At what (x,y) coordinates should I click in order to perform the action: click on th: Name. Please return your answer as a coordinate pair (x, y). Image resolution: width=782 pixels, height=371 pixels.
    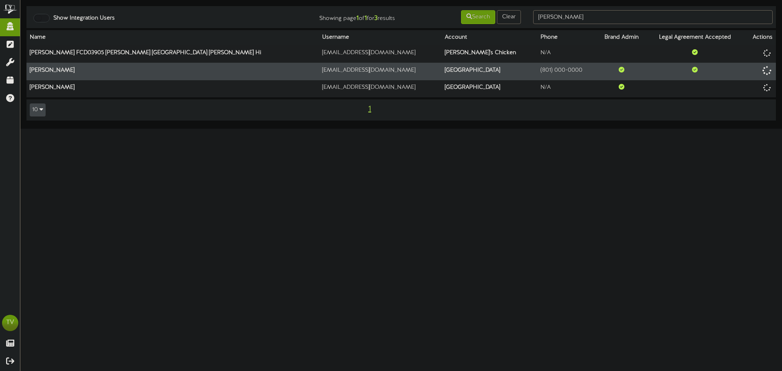
    Looking at the image, I should click on (173, 37).